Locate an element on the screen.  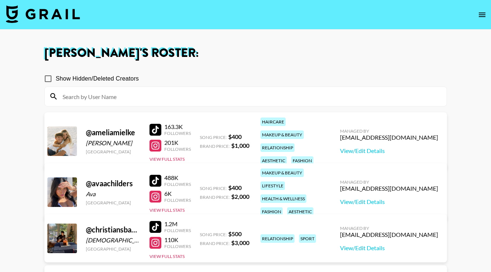
div: Ava is located at coordinates (113, 194).